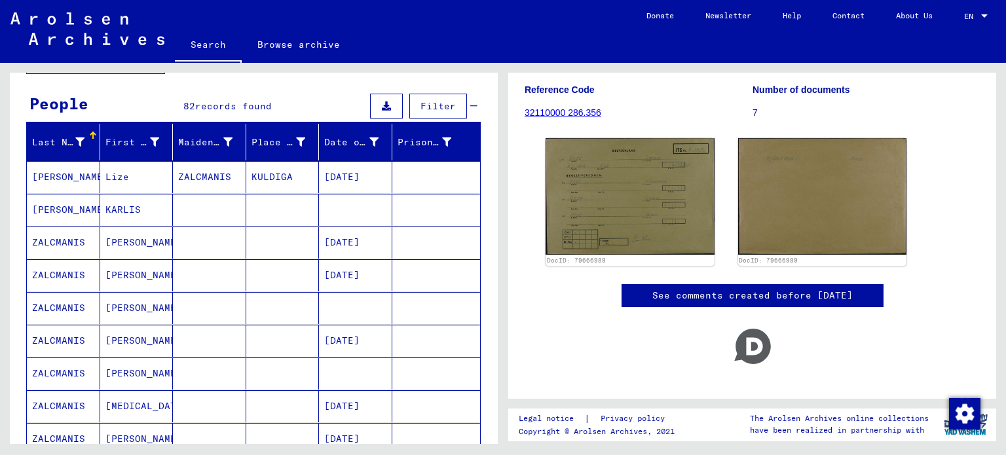  I want to click on a: 32110000 286.356, so click(563, 113).